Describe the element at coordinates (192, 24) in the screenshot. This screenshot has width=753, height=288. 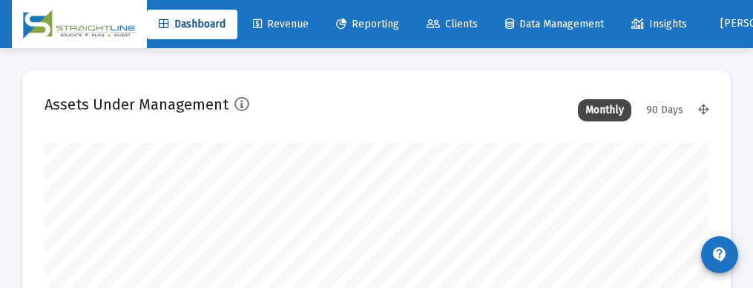
I see `a: Dashboard` at that location.